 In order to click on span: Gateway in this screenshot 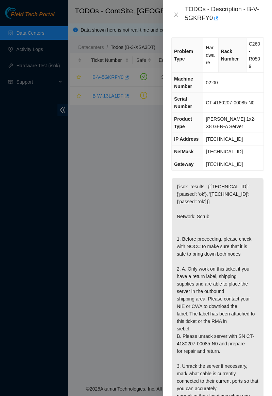, I will do `click(184, 164)`.